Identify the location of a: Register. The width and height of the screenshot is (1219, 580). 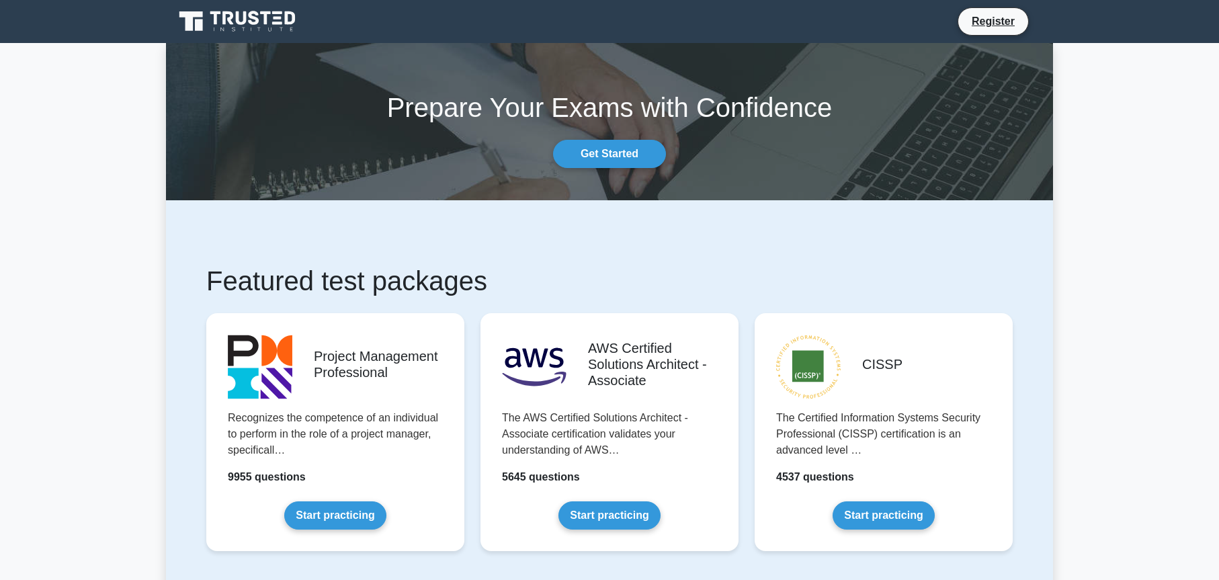
(993, 21).